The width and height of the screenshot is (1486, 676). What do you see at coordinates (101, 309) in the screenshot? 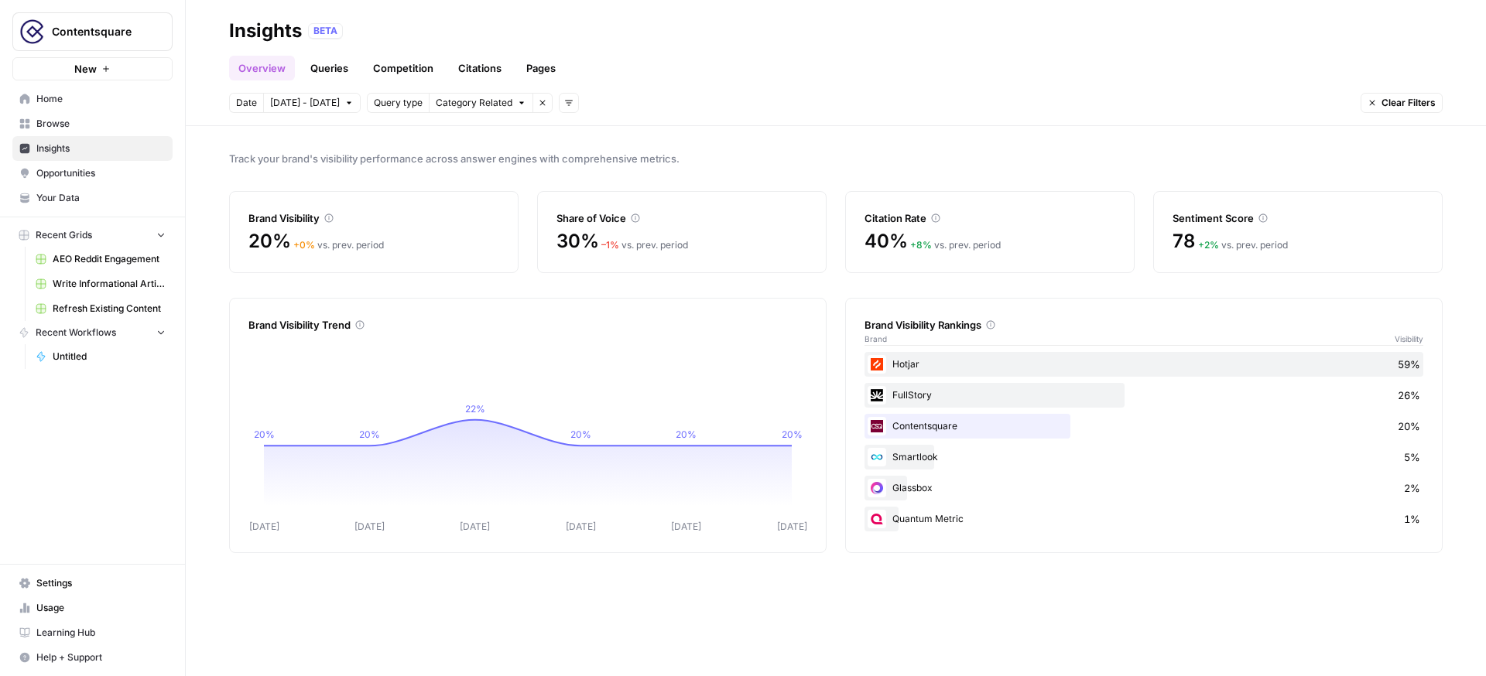
I see `a: Refresh Existing Content` at bounding box center [101, 309].